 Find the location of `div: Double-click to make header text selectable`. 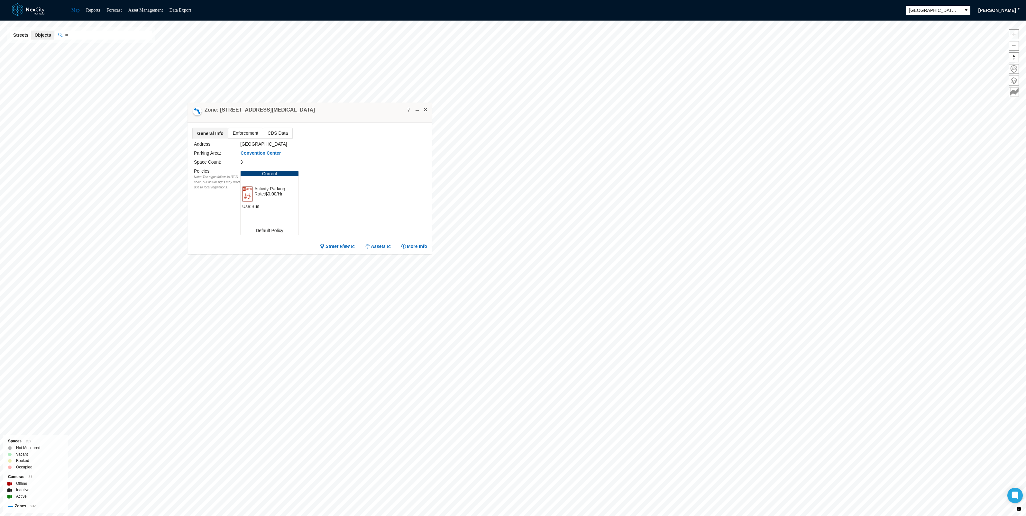

div: Double-click to make header text selectable is located at coordinates (260, 110).